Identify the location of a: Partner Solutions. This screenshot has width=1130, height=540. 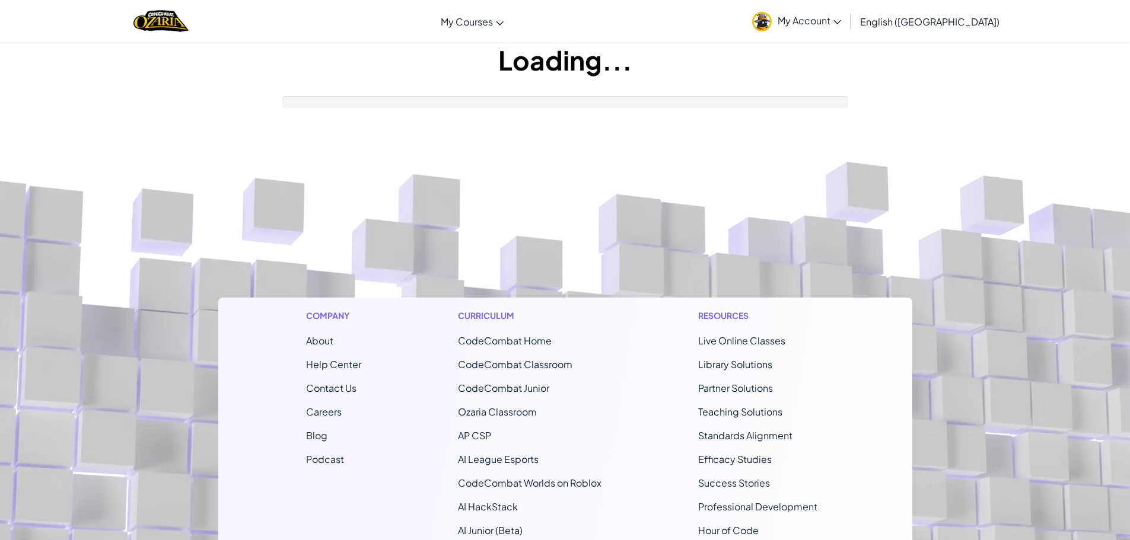
(735, 388).